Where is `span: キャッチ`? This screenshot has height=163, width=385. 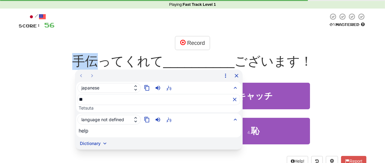
span: キャッチ is located at coordinates (255, 96).